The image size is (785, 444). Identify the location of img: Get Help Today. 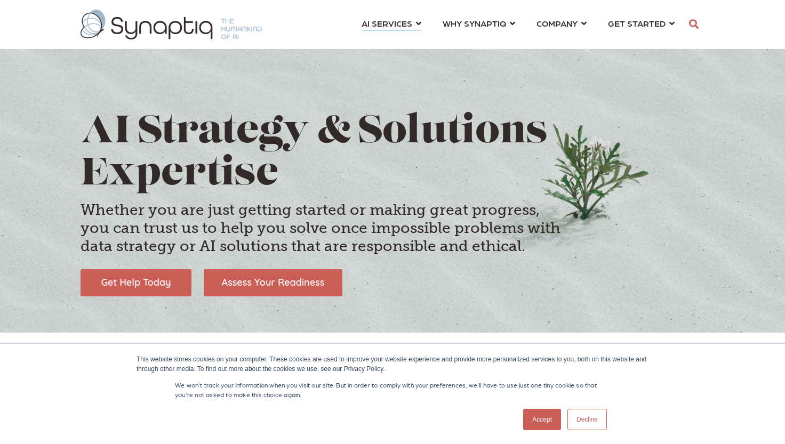
(136, 283).